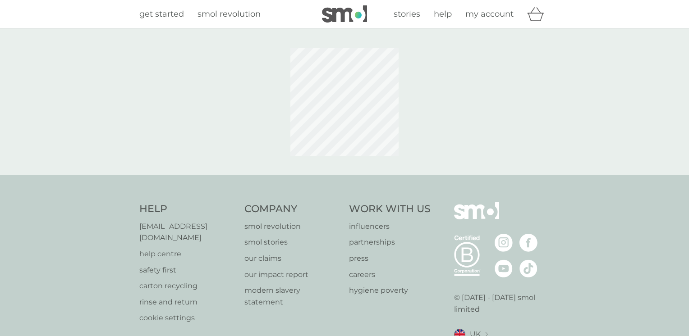  What do you see at coordinates (390, 259) in the screenshot?
I see `a: press` at bounding box center [390, 259].